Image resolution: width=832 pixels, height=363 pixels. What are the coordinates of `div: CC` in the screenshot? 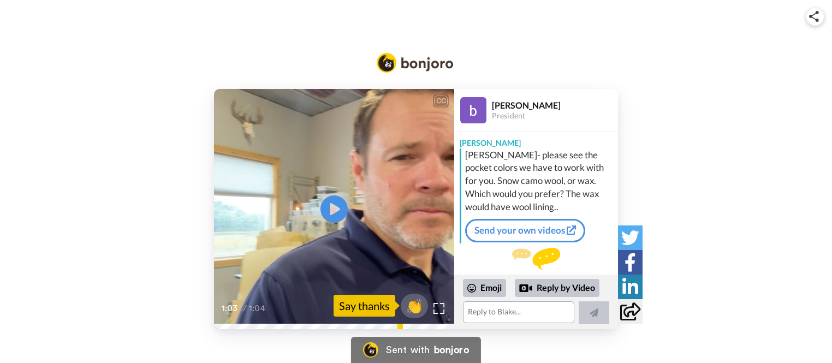 It's located at (440, 101).